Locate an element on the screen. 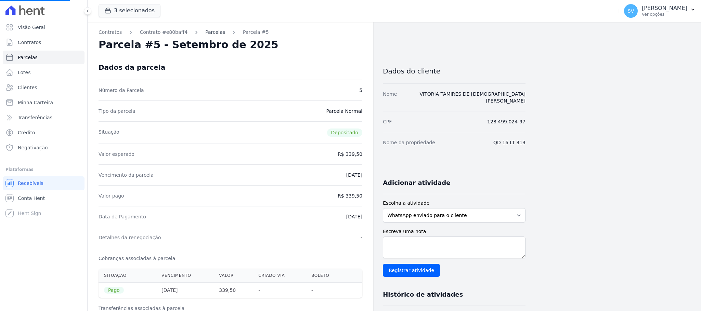 The height and width of the screenshot is (311, 701). label: Escreva uma nota is located at coordinates (454, 232).